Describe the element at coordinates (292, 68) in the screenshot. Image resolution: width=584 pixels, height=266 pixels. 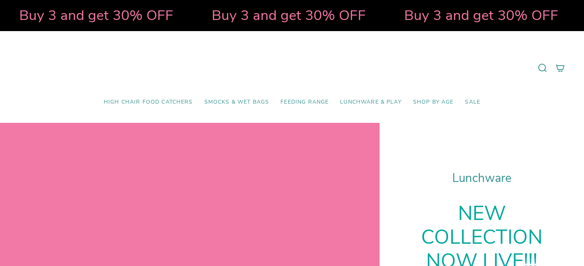
I see `a: Mumma’s Little Helpers` at that location.